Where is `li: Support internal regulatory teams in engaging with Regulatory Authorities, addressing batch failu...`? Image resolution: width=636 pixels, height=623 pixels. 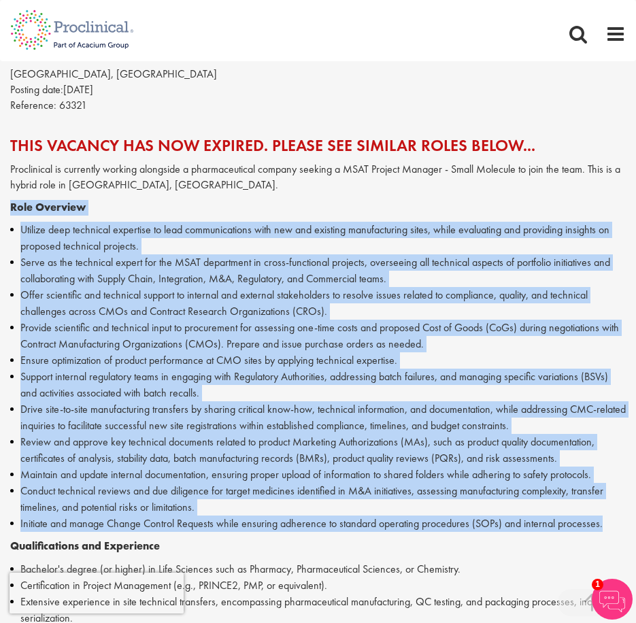 li: Support internal regulatory teams in engaging with Regulatory Authorities, addressing batch failu... is located at coordinates (318, 385).